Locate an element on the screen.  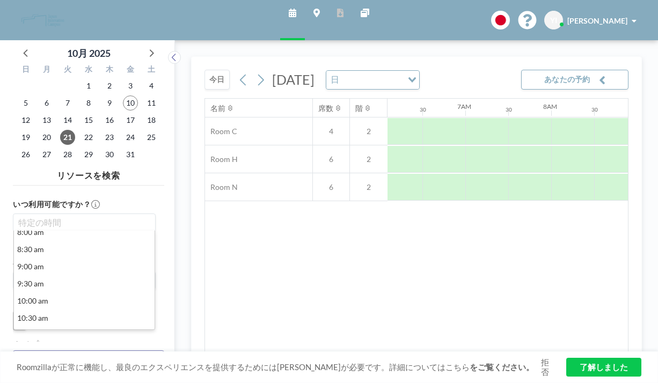
span: 2025年10月30日木曜日 is located at coordinates (110, 155).